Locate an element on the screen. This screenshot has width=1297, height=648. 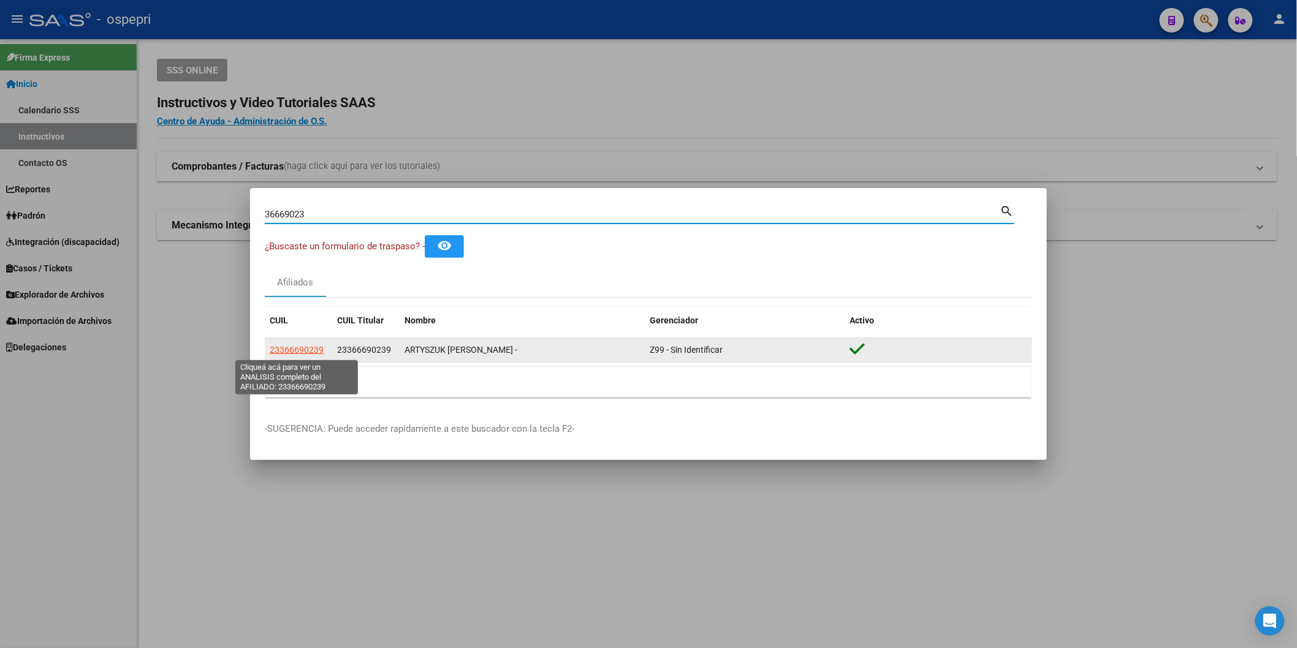
datatable-header-cell: CUIL is located at coordinates (298, 321).